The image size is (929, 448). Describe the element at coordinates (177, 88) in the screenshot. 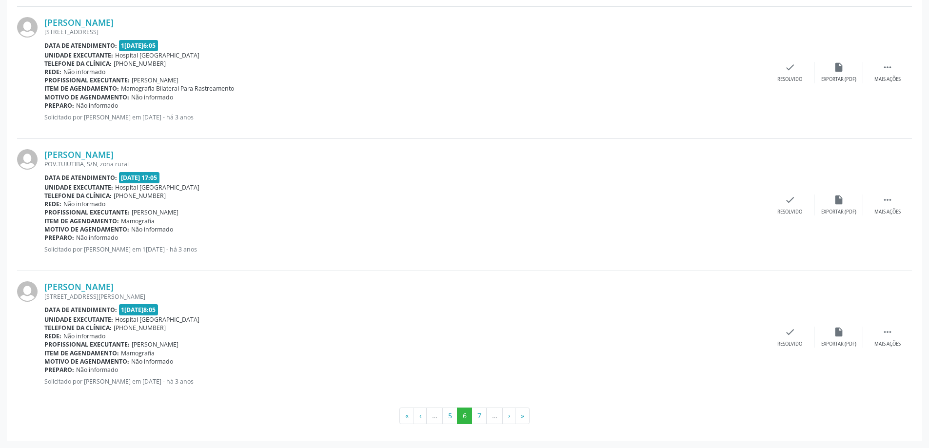

I see `span: Mamografia Bilateral Para Rastreamento` at that location.